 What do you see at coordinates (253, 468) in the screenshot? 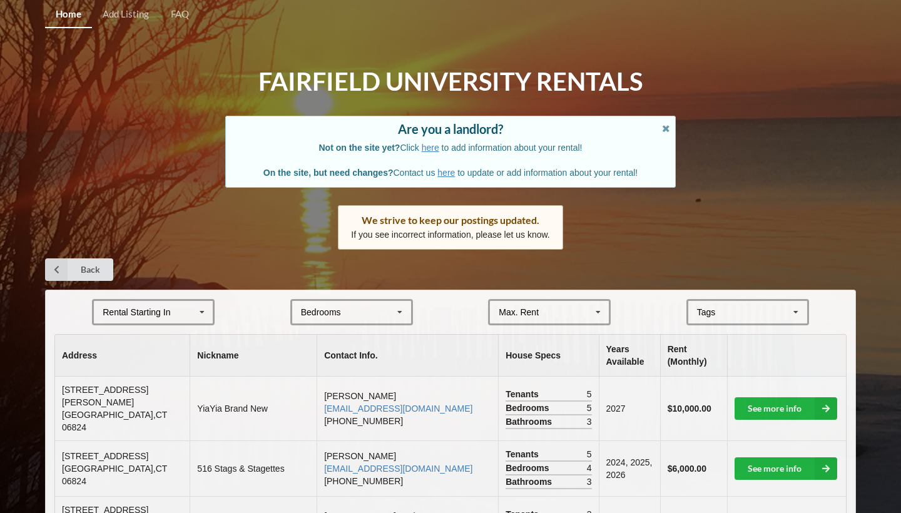
I see `td: 516 Stags & Stagettes` at bounding box center [253, 468].